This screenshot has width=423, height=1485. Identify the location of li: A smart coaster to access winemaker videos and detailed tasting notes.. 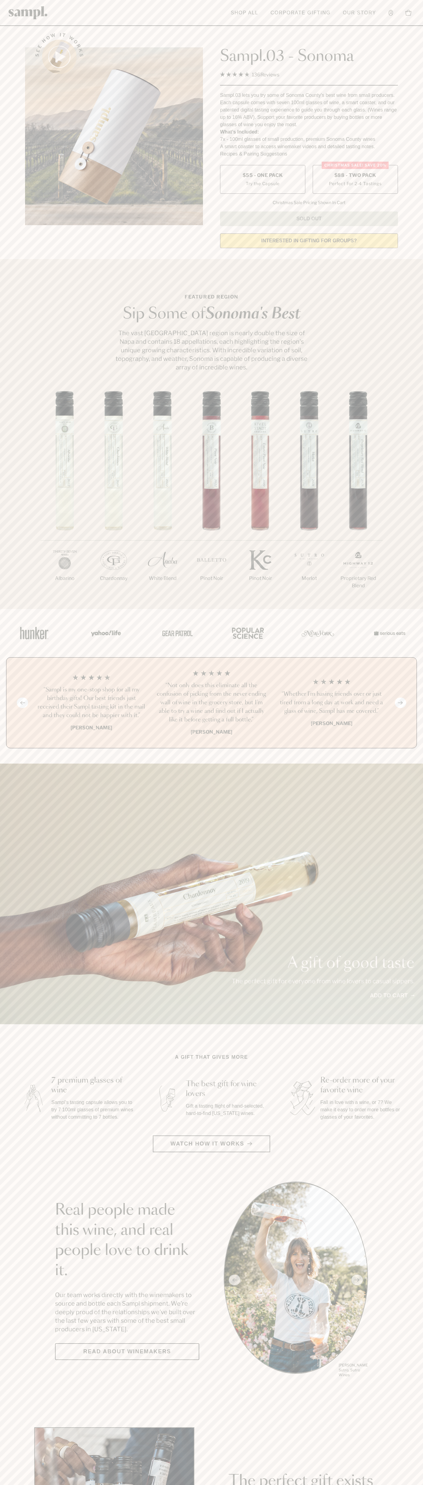
(309, 147).